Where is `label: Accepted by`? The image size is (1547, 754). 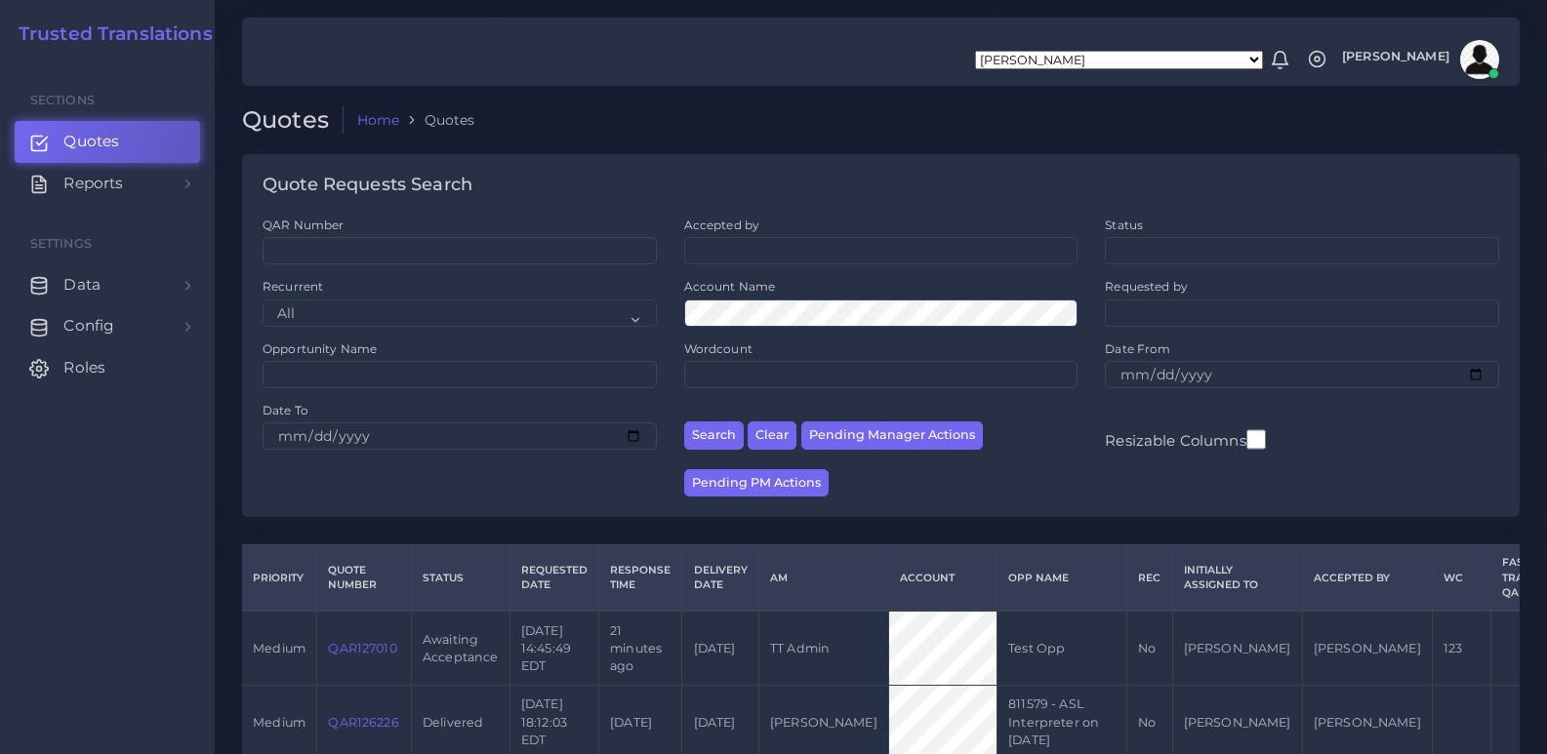 label: Accepted by is located at coordinates (722, 224).